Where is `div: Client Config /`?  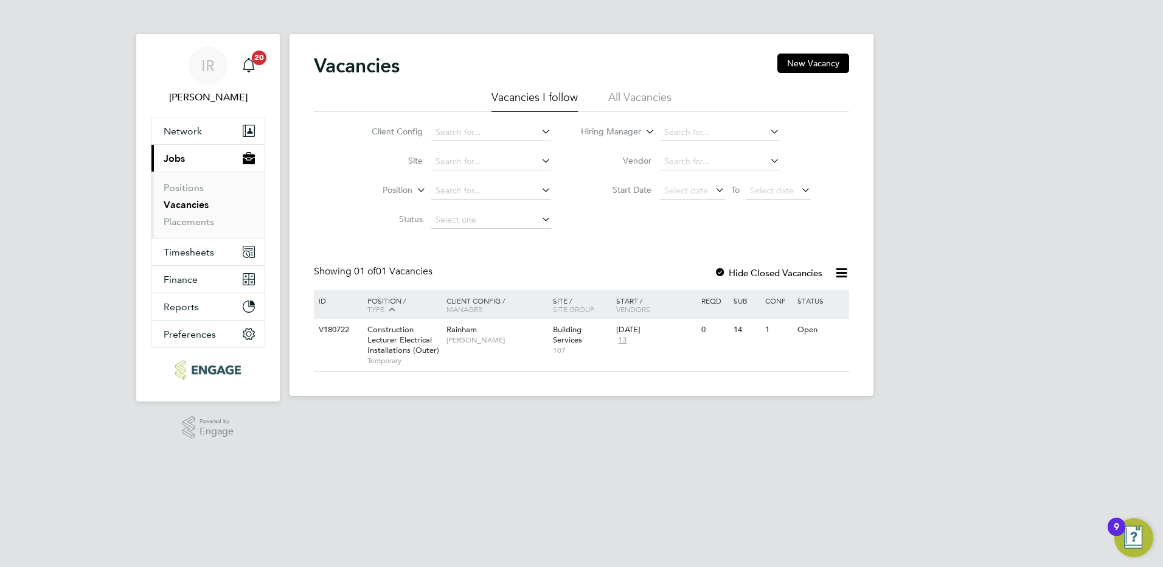
div: Client Config / is located at coordinates (497, 305).